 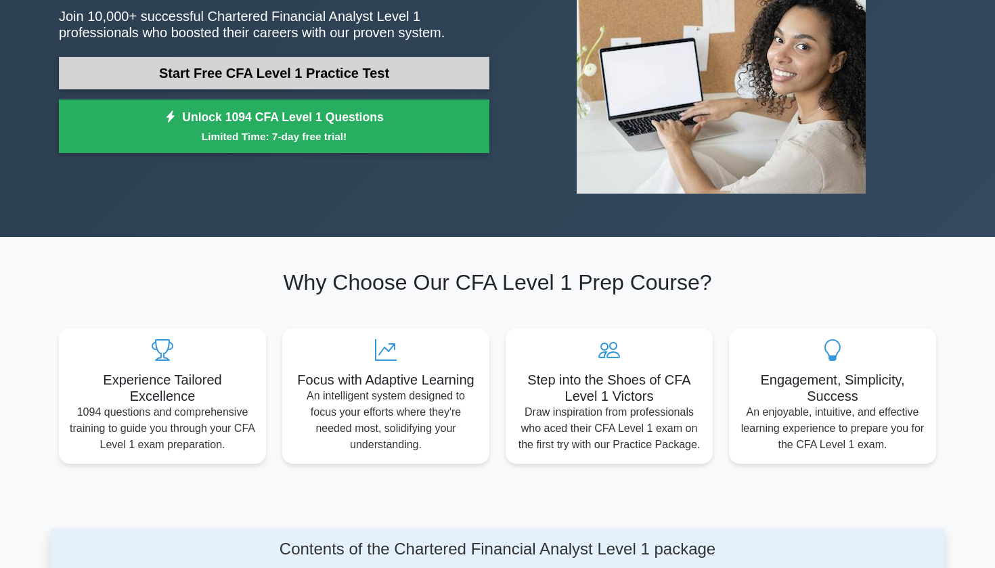 I want to click on p: Draw inspiration from professionals who aced their CFA Level 1 exam on the first try with our Pra..., so click(x=609, y=428).